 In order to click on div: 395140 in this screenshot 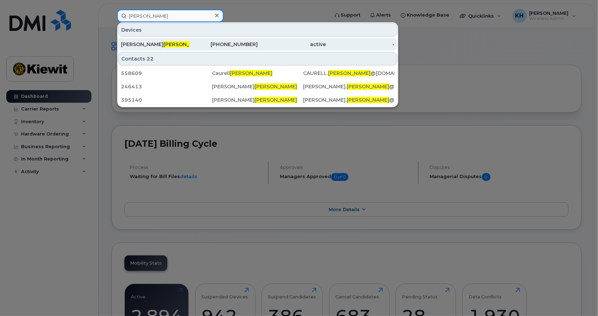, I will do `click(166, 100)`.